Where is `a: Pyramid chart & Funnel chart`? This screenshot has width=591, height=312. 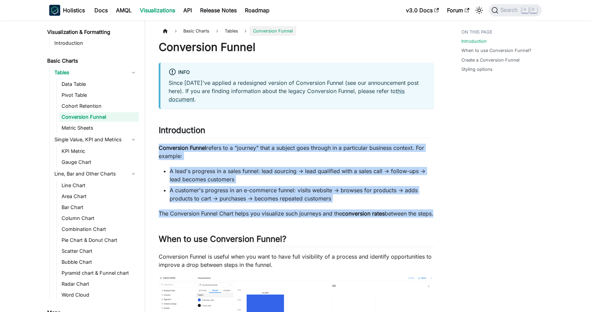
a: Pyramid chart & Funnel chart is located at coordinates (99, 273).